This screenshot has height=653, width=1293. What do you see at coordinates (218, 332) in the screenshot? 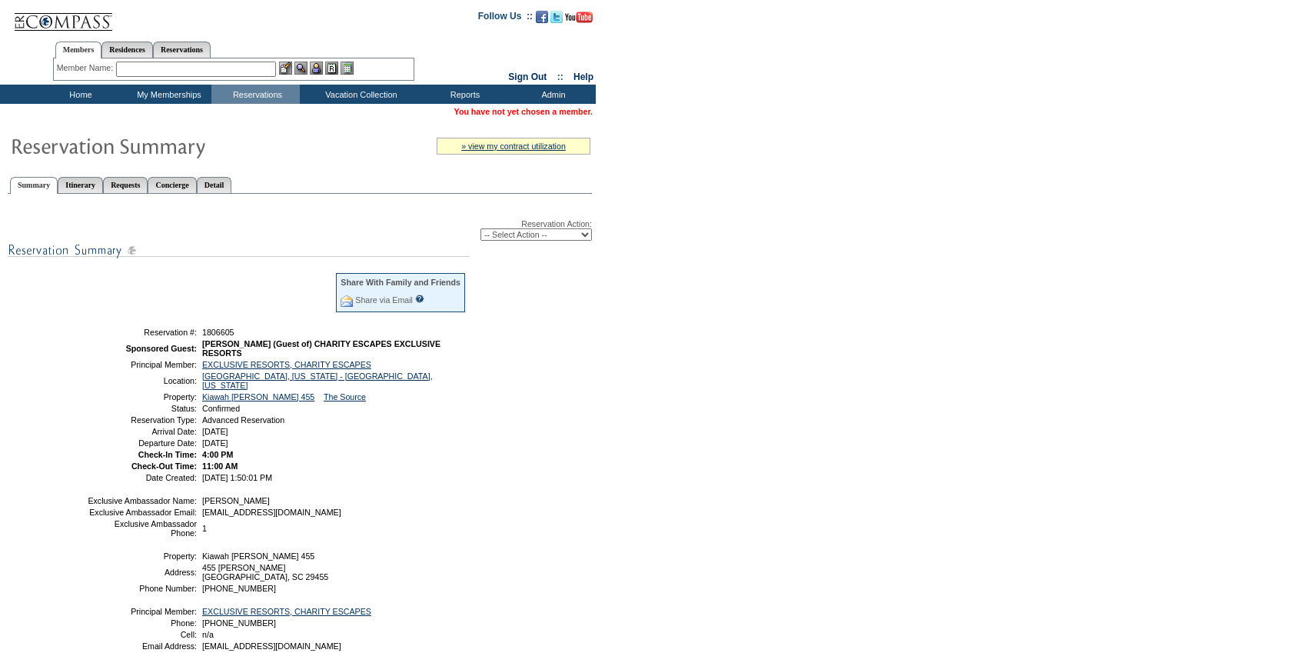
I see `span: 1806605` at bounding box center [218, 332].